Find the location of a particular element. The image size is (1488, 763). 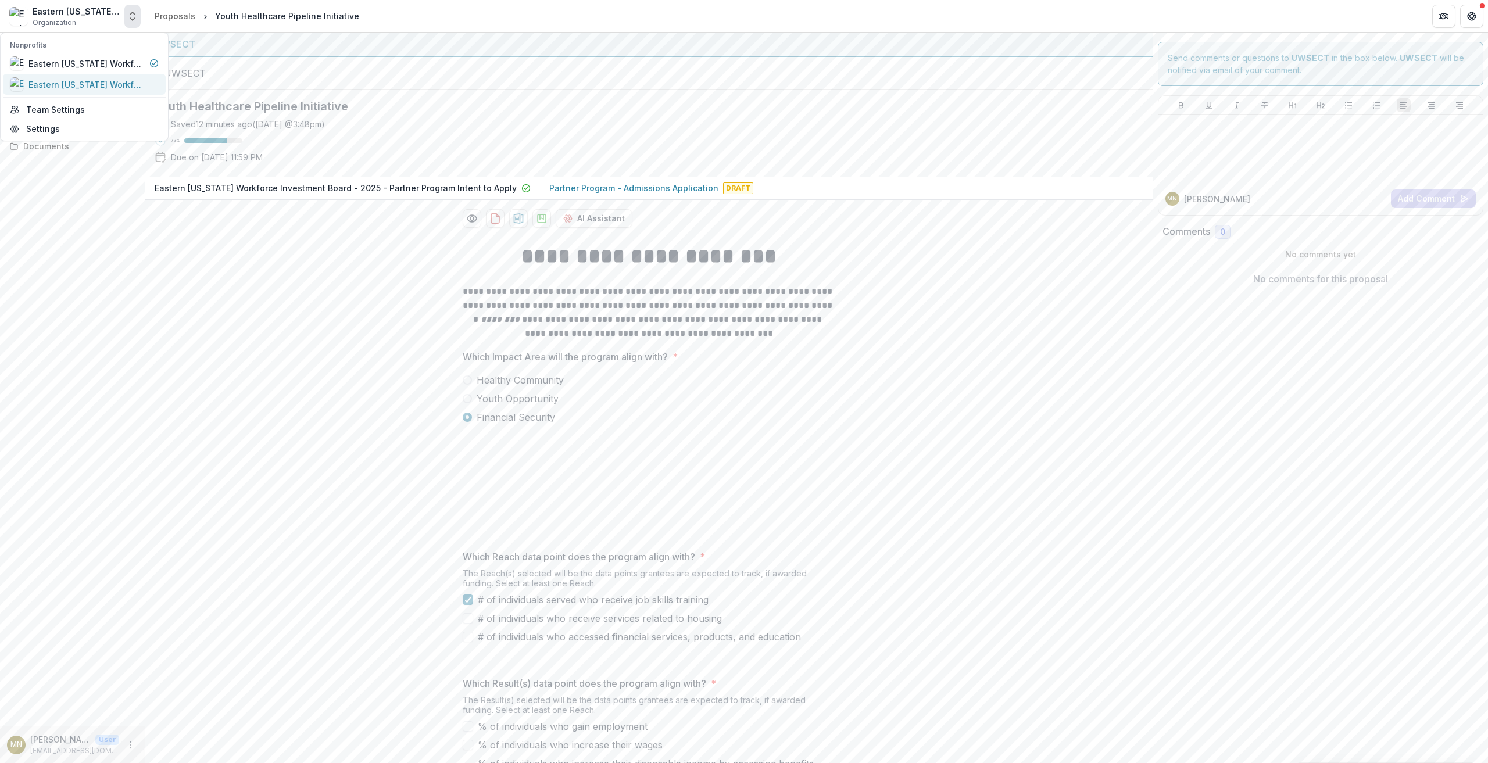

button: Underline is located at coordinates (1209, 105).